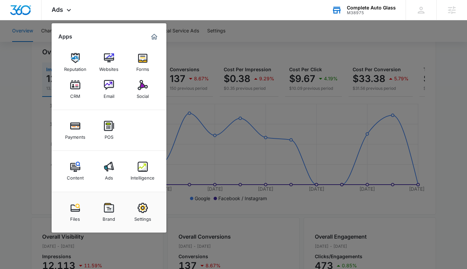  What do you see at coordinates (143, 89) in the screenshot?
I see `a: Social` at bounding box center [143, 89].